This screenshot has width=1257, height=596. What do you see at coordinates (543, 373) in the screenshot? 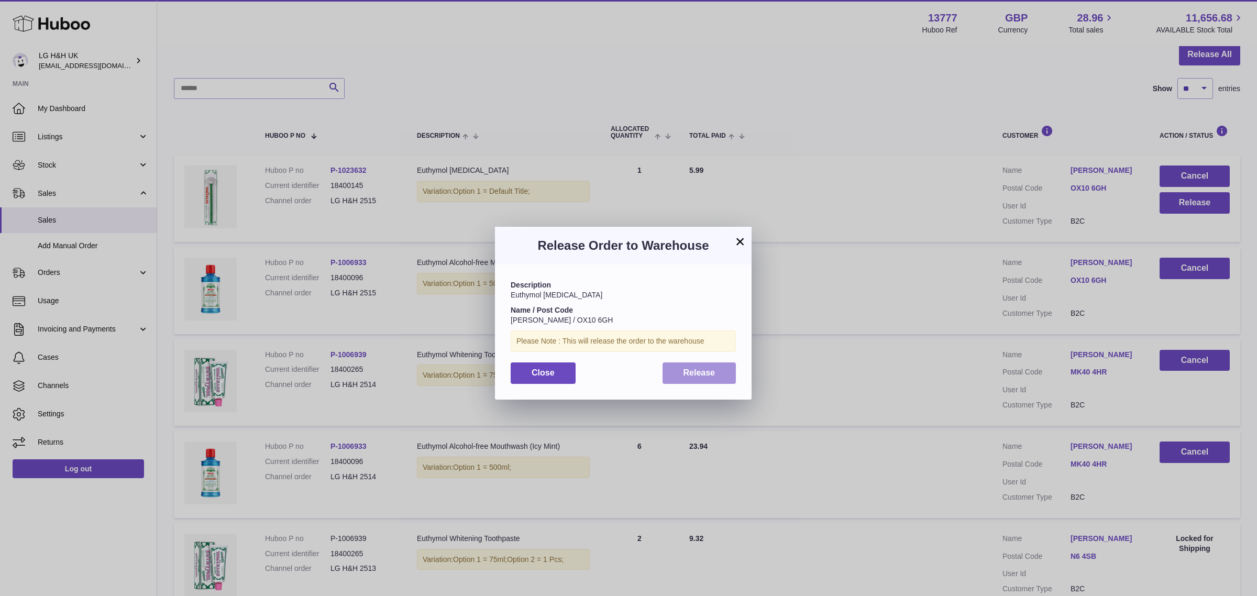
I see `span: Close` at bounding box center [543, 373].